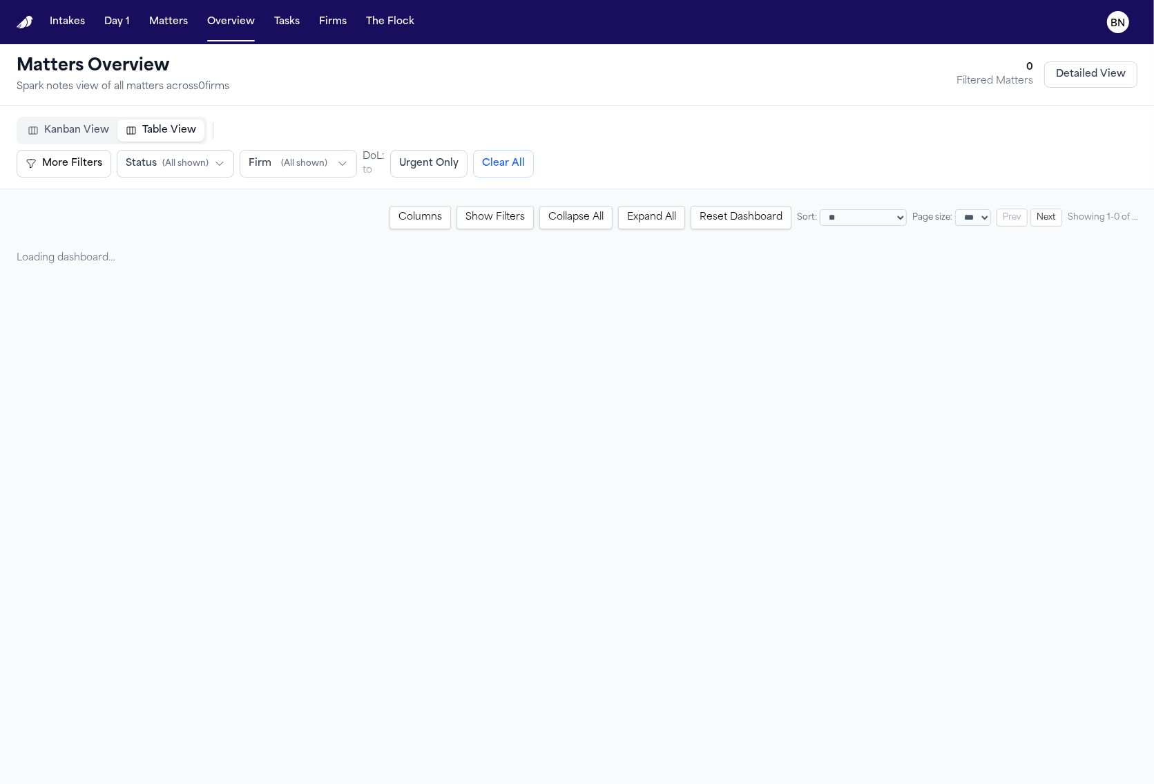 The height and width of the screenshot is (784, 1154). Describe the element at coordinates (169, 131) in the screenshot. I see `span: Table View` at that location.